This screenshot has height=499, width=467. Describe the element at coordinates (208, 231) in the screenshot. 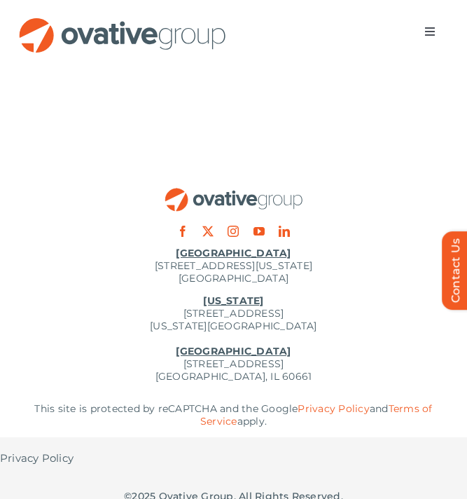

I see `a: twitter` at that location.